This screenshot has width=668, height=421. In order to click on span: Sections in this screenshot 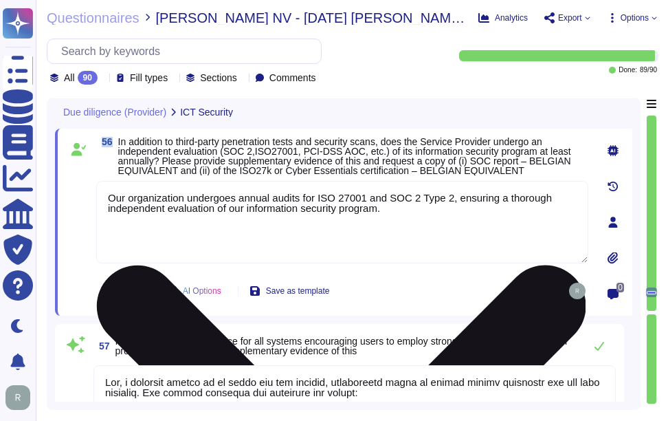, I will do `click(219, 78)`.